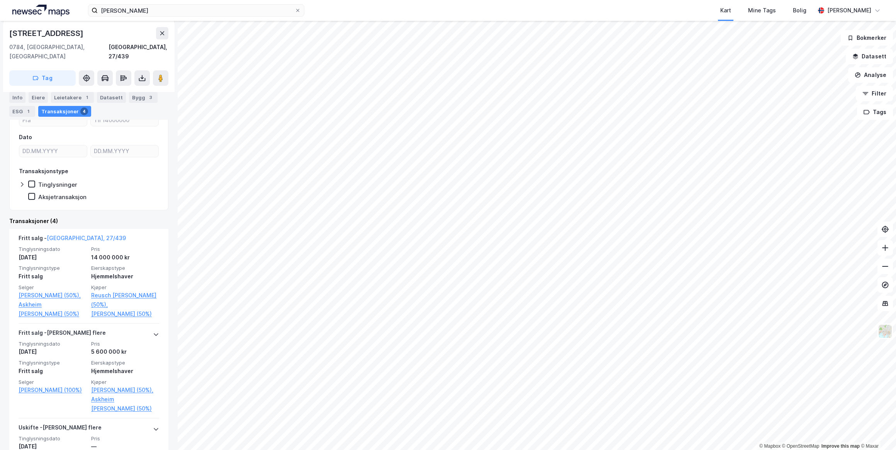  Describe the element at coordinates (38, 97) in the screenshot. I see `div: Eiere` at that location.